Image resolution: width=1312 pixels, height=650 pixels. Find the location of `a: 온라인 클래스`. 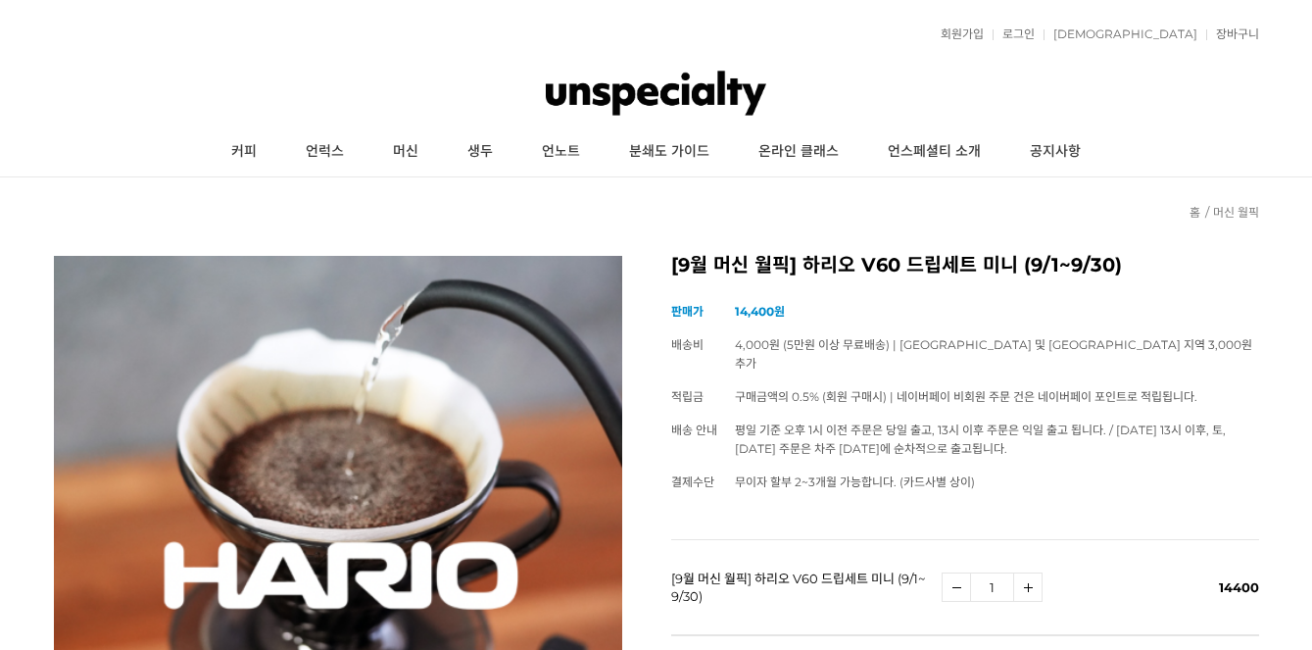

a: 온라인 클래스 is located at coordinates (799, 152).